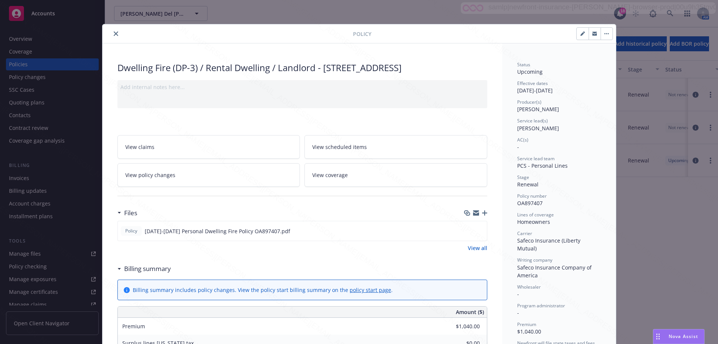 This screenshot has width=718, height=344. What do you see at coordinates (529, 331) in the screenshot?
I see `span: $1,040.00` at bounding box center [529, 331].